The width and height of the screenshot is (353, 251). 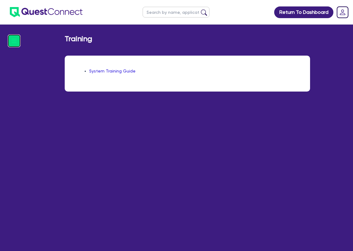 I want to click on a: Dropdown toggle, so click(x=343, y=12).